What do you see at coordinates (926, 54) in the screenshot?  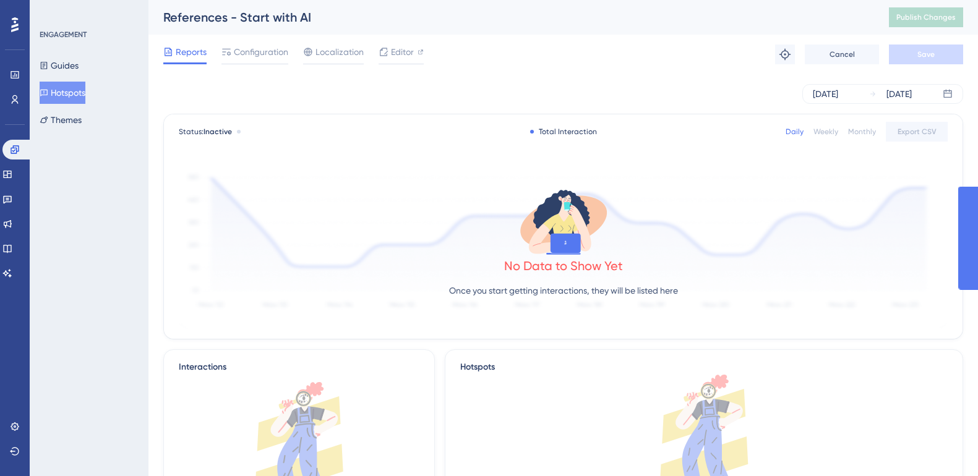 I see `button: Save` at bounding box center [926, 54].